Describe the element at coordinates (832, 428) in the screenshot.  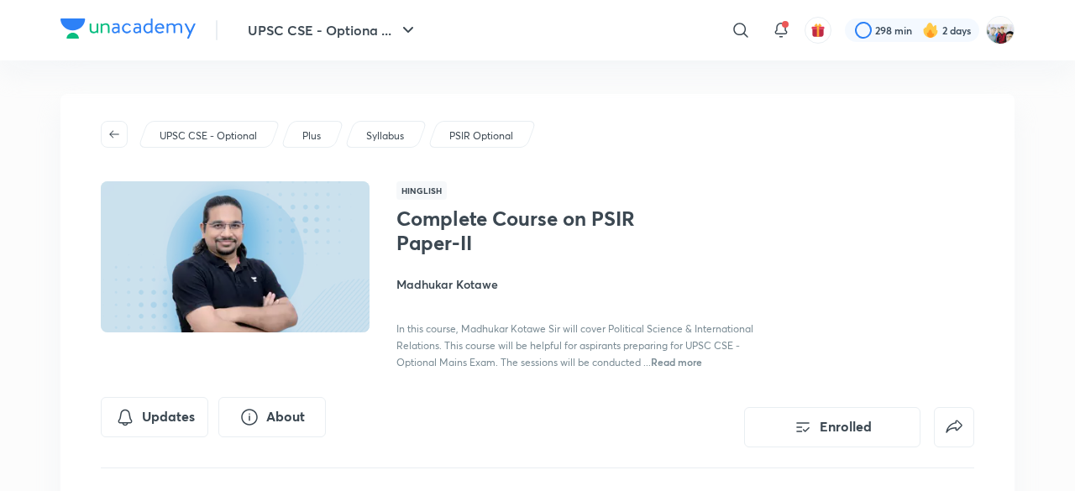
I see `button: Enrolled` at that location.